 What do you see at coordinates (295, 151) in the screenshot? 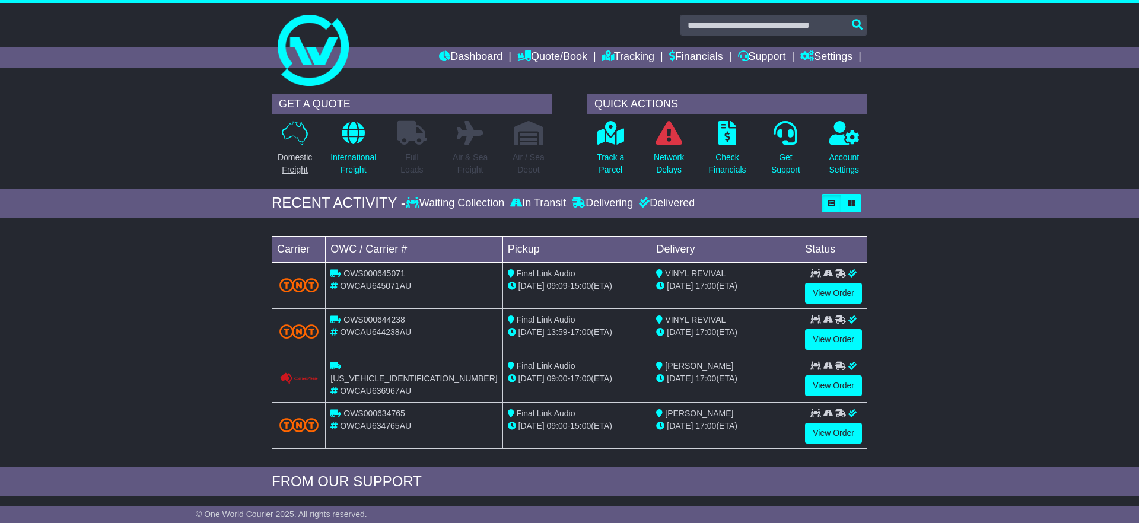
I see `a: DomesticFreight` at bounding box center [295, 151].